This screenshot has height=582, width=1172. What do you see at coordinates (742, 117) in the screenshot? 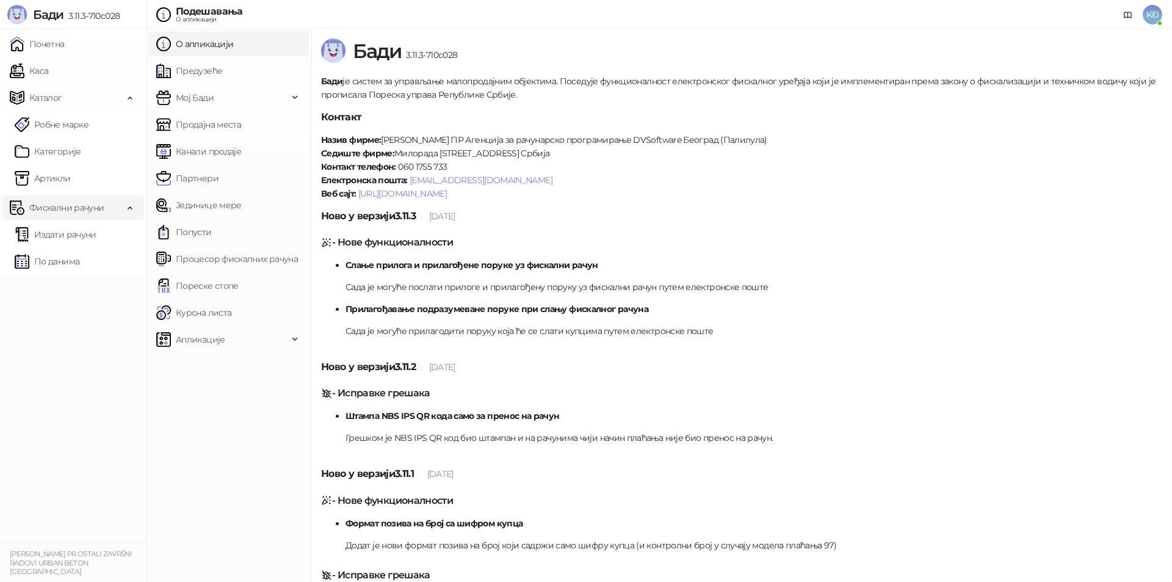
I see `h5: Контакт` at bounding box center [742, 117].